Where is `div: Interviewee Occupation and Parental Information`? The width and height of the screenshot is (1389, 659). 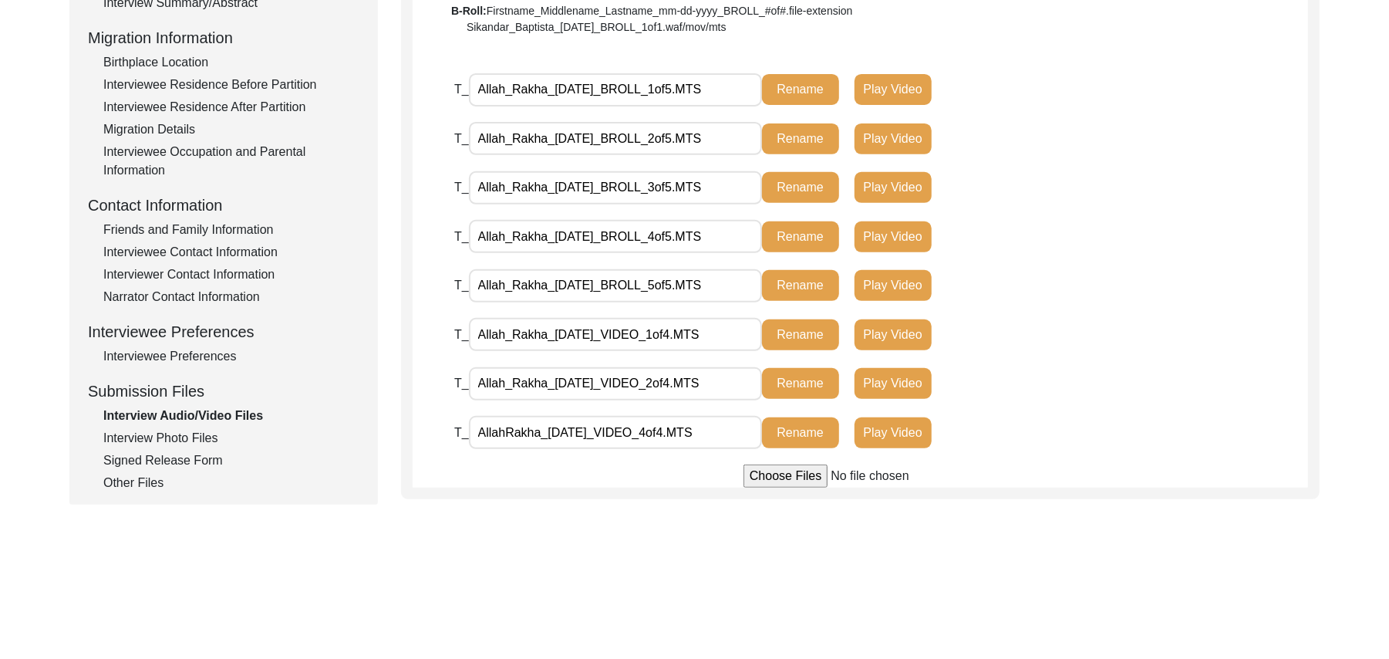
div: Interviewee Occupation and Parental Information is located at coordinates (231, 161).